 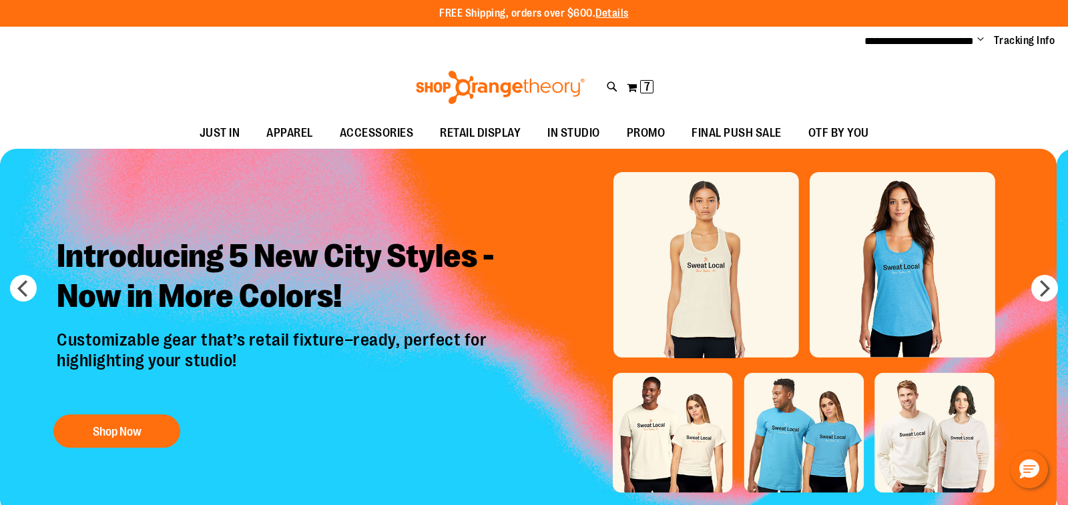 What do you see at coordinates (480, 133) in the screenshot?
I see `span: RETAIL DISPLAY` at bounding box center [480, 133].